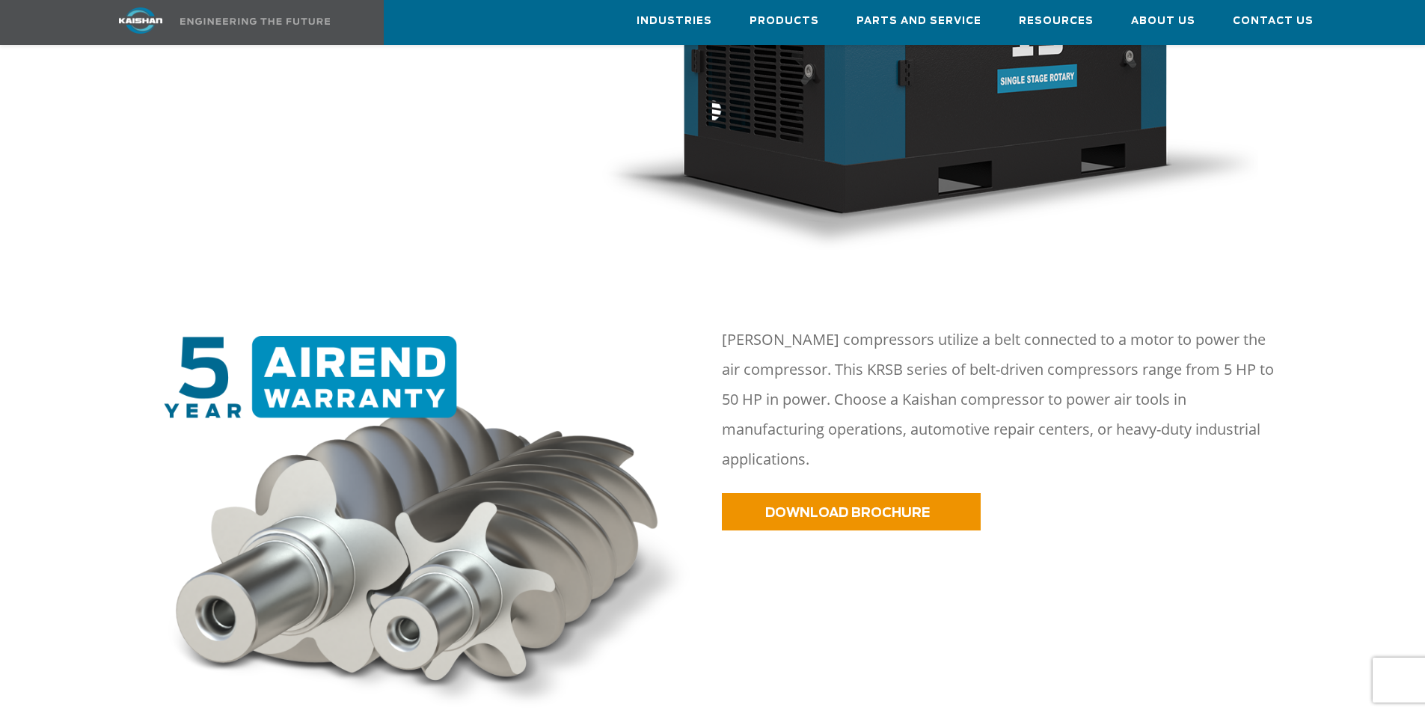 The height and width of the screenshot is (713, 1425). I want to click on span: Industries, so click(674, 21).